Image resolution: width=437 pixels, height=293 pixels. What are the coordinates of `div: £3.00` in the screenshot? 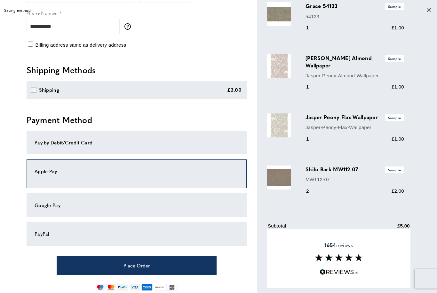 It's located at (234, 90).